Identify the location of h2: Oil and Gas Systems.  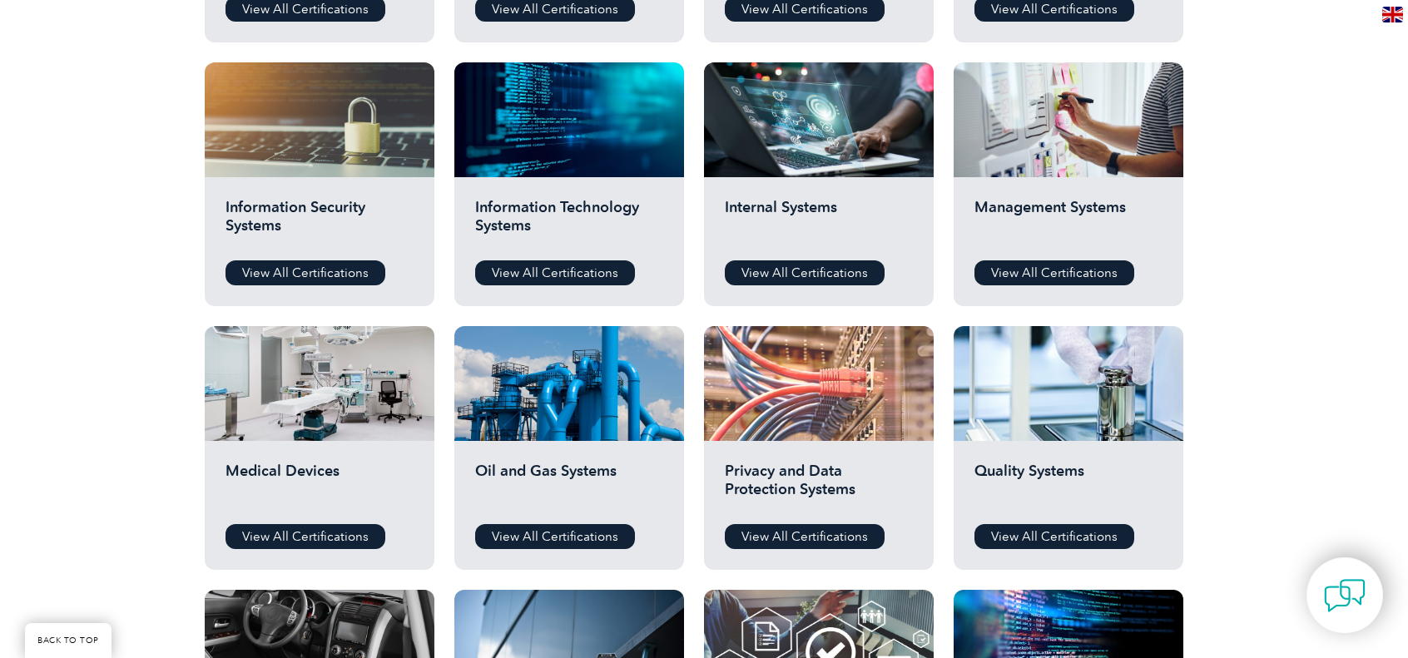
(569, 487).